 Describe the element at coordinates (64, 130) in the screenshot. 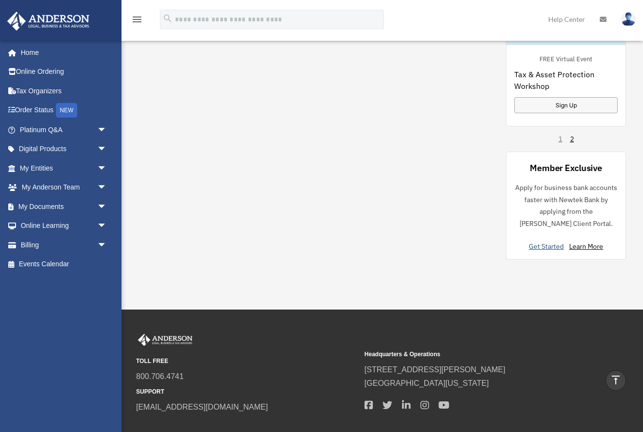

I see `a: Platinum Q&Aarrow_drop_down` at that location.